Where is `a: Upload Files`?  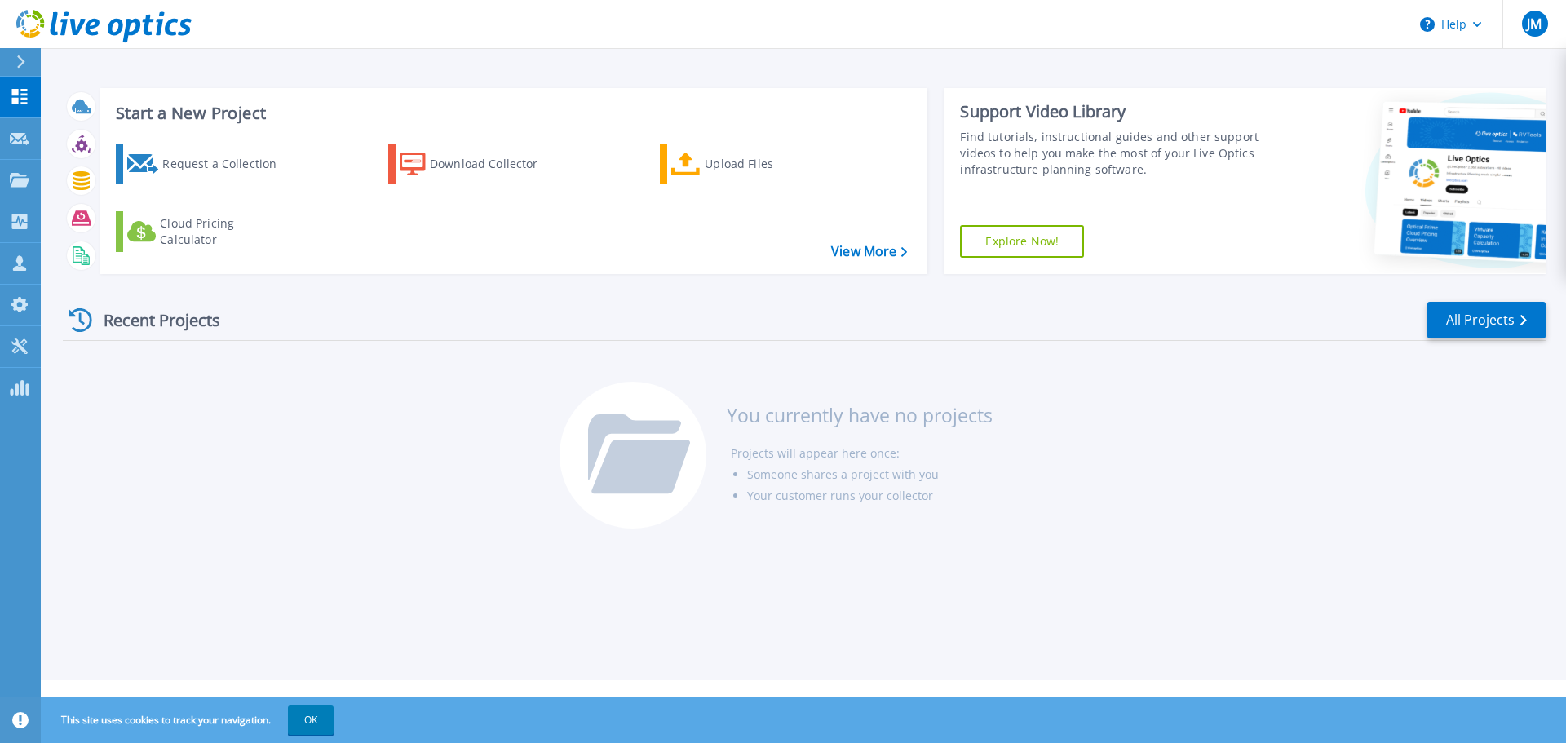
a: Upload Files is located at coordinates (750, 164).